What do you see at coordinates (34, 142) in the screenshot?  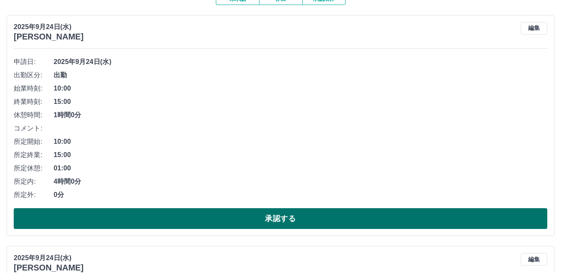 I see `span: 所定開始:` at bounding box center [34, 142].